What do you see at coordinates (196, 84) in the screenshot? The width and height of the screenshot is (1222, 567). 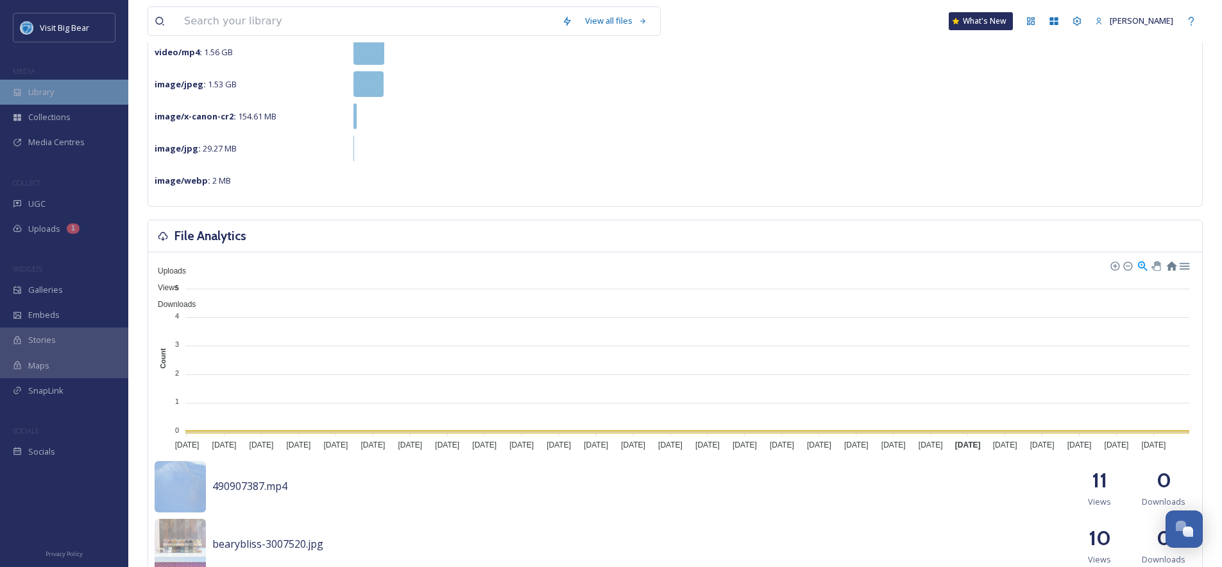 I see `span: 1.53 GB` at bounding box center [196, 84].